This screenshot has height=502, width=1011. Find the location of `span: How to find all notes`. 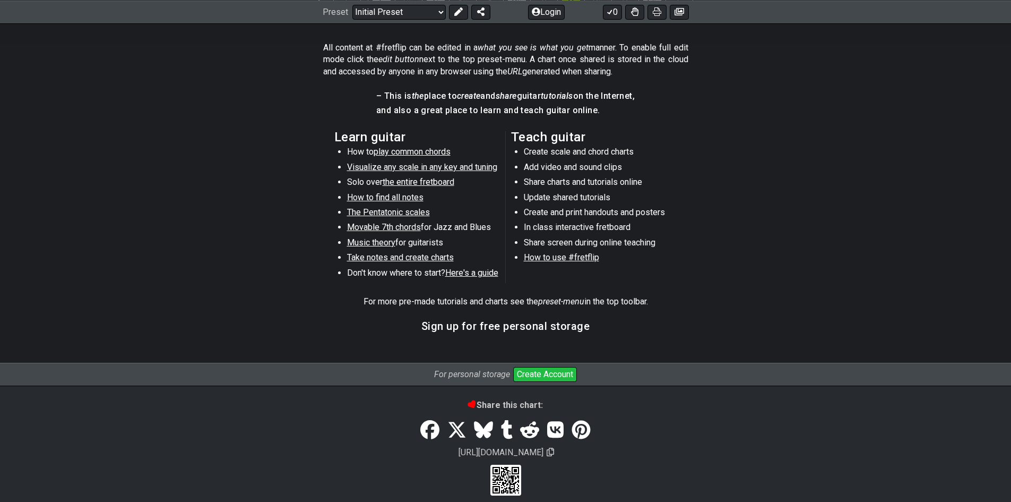

span: How to find all notes is located at coordinates (385, 197).